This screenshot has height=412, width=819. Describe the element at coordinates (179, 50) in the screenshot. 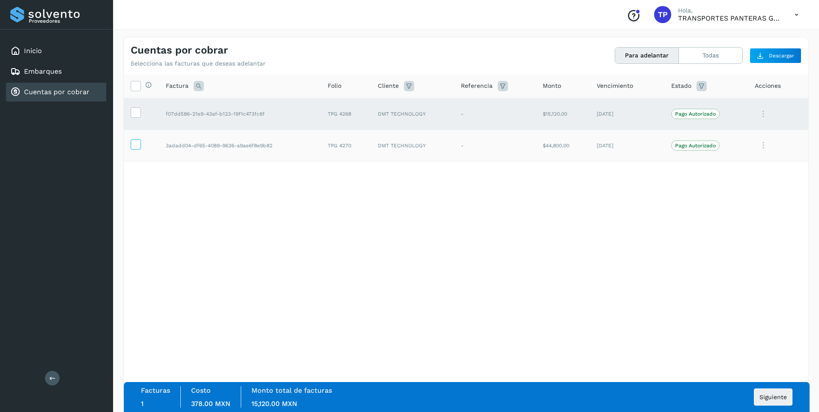

I see `h4: Cuentas por cobrar` at that location.